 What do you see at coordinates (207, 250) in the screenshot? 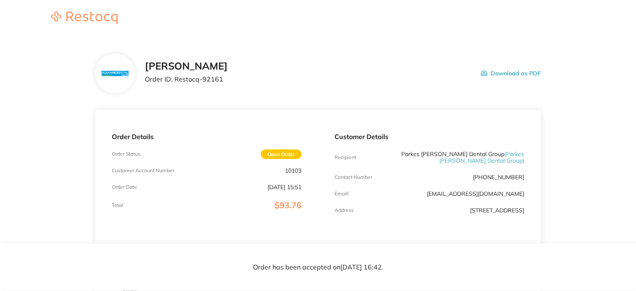
I see `th: Item` at bounding box center [207, 250].